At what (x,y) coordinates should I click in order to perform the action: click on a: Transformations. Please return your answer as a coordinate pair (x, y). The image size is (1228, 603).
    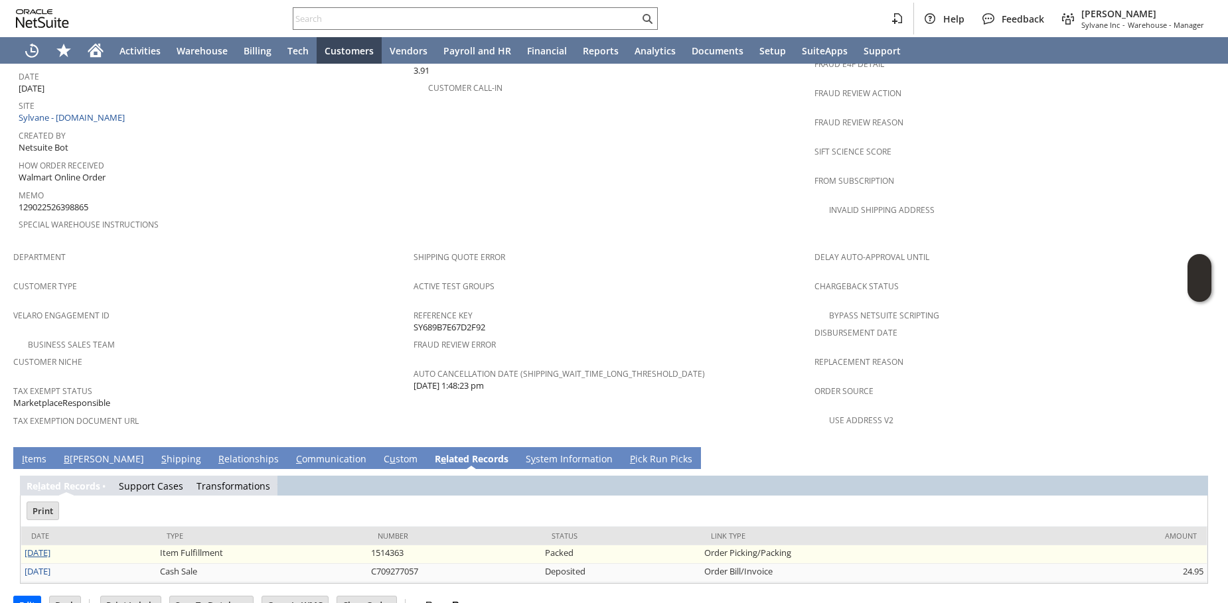
    Looking at the image, I should click on (233, 486).